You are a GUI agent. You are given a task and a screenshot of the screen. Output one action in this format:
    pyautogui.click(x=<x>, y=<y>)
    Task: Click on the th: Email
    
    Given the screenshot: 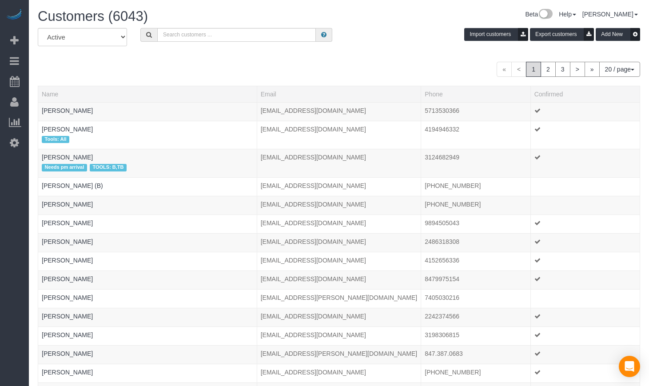 What is the action you would take?
    pyautogui.click(x=339, y=94)
    